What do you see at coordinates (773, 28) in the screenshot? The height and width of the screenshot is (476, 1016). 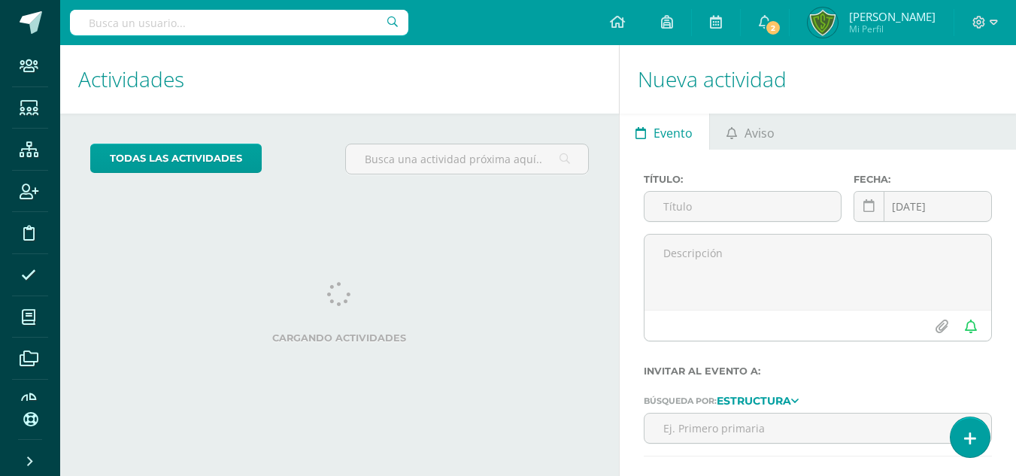 I see `span: 2` at bounding box center [773, 28].